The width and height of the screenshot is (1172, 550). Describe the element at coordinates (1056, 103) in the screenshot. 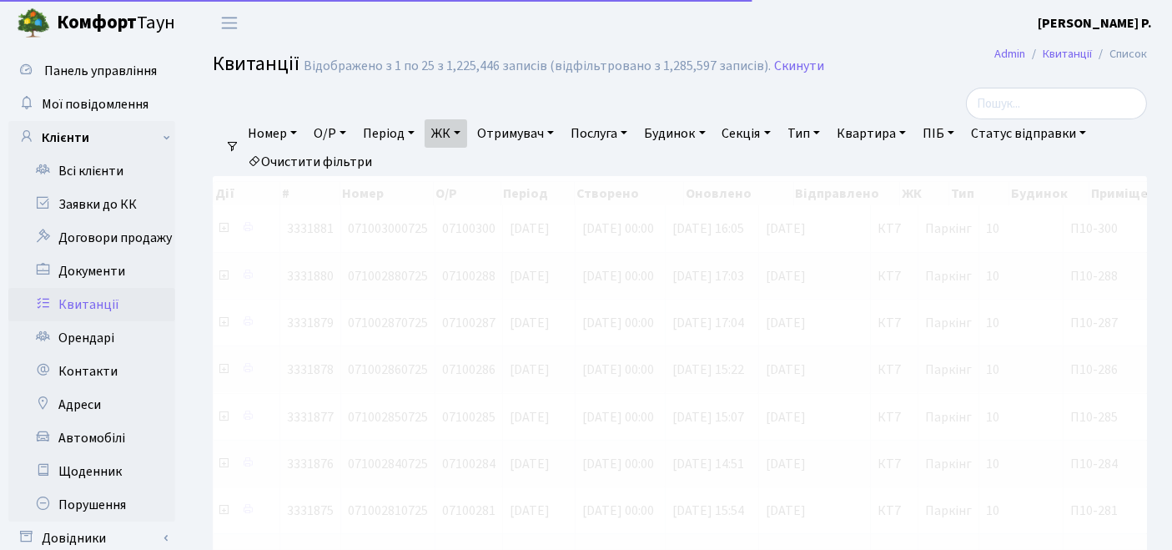

I see `input: Пошук...` at that location.